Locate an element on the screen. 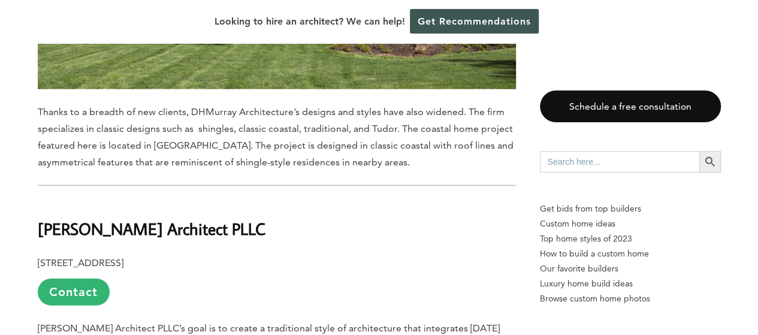 This screenshot has width=758, height=335. p: Custom home ideas is located at coordinates (630, 223).